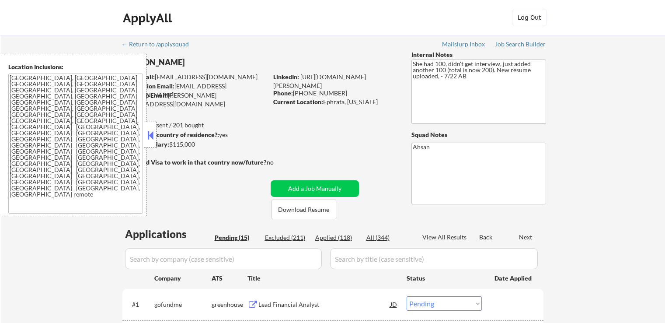 The width and height of the screenshot is (665, 323). I want to click on div: View All Results, so click(445, 237).